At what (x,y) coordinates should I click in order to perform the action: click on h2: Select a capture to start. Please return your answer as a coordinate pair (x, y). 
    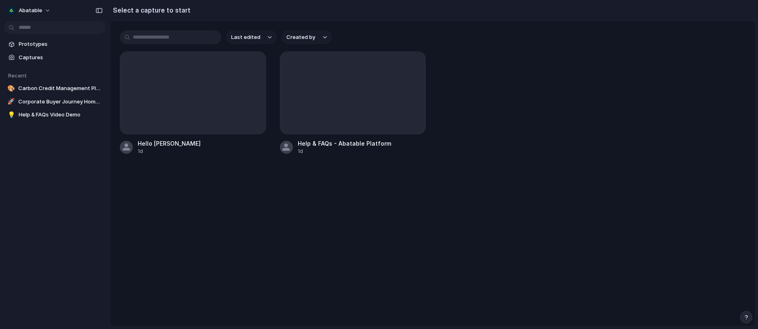
    Looking at the image, I should click on (150, 10).